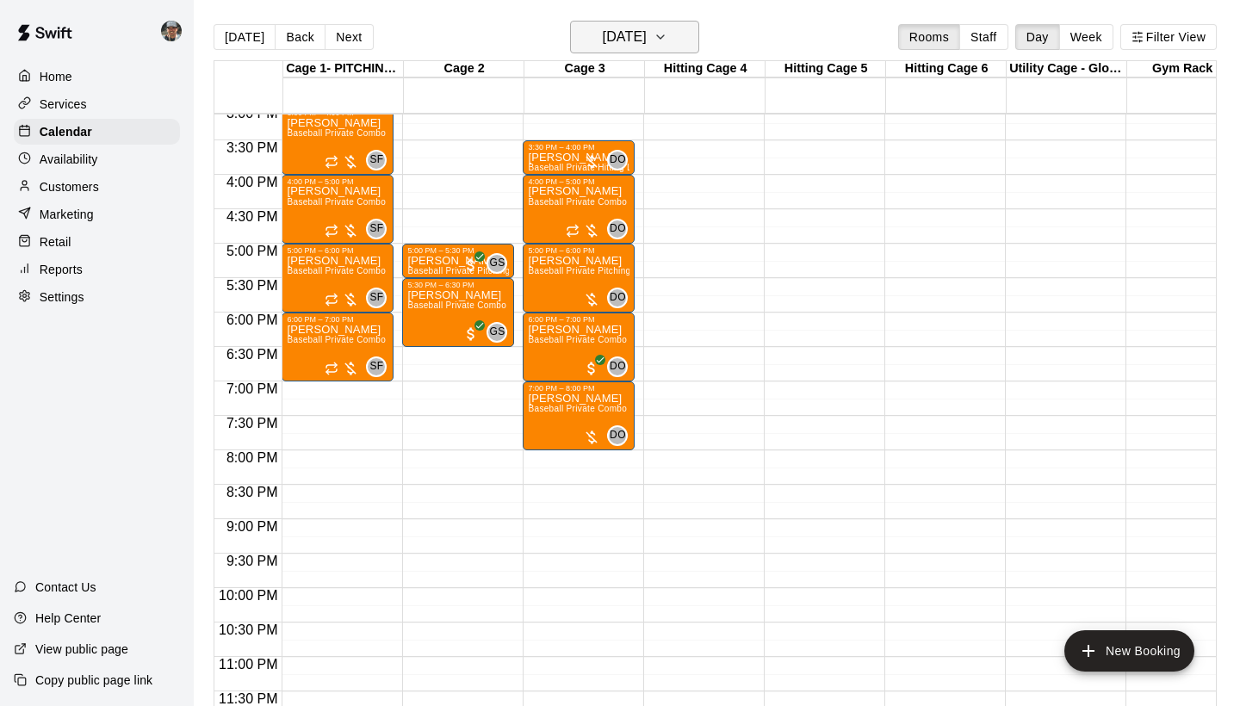 The image size is (1240, 706). What do you see at coordinates (458, 261) in the screenshot?
I see `div: 5:00 PM – 5:30 PM: Nicholas Wilson` at bounding box center [458, 261].